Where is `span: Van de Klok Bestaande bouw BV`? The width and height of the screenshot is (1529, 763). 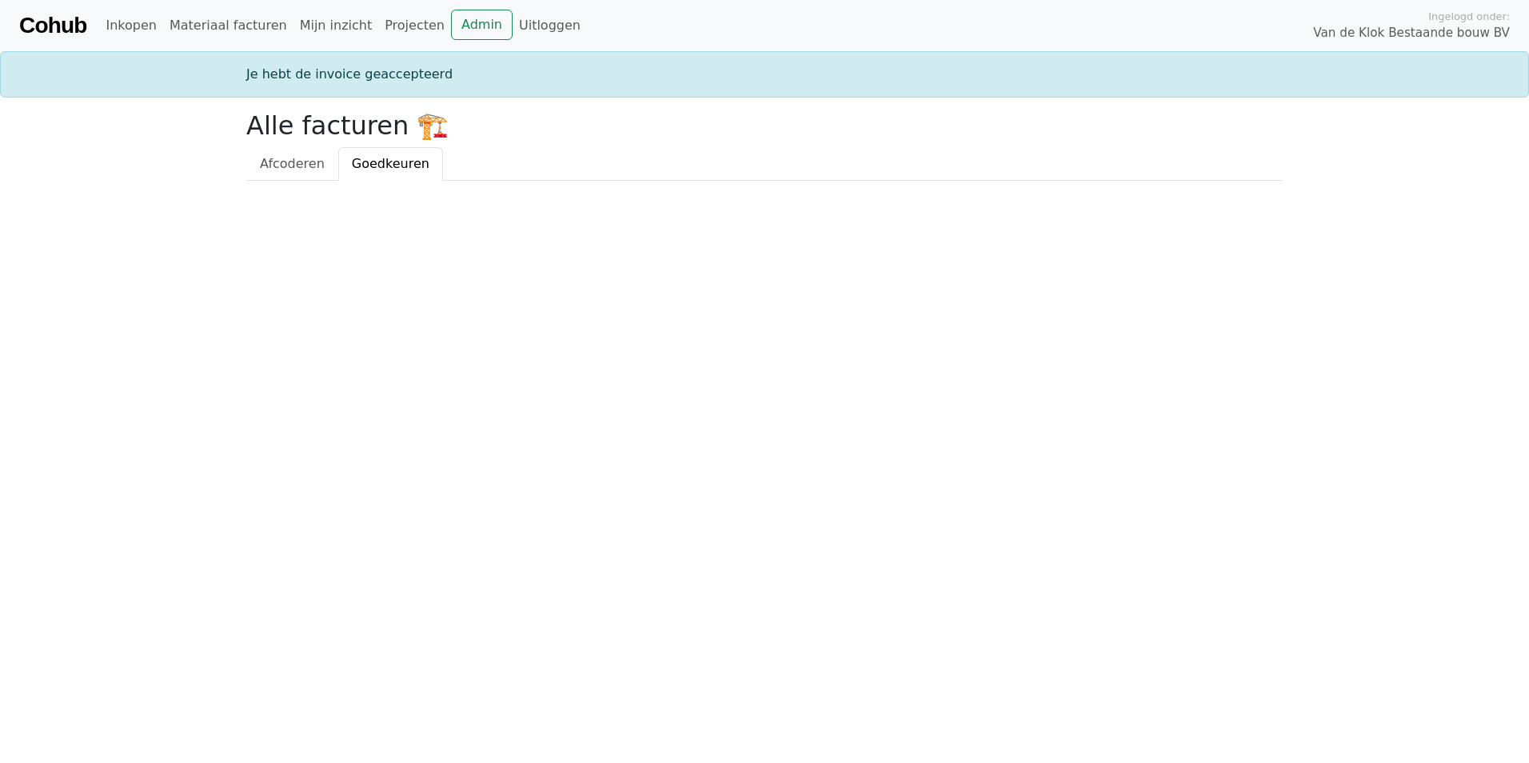
span: Van de Klok Bestaande bouw BV is located at coordinates (1411, 33).